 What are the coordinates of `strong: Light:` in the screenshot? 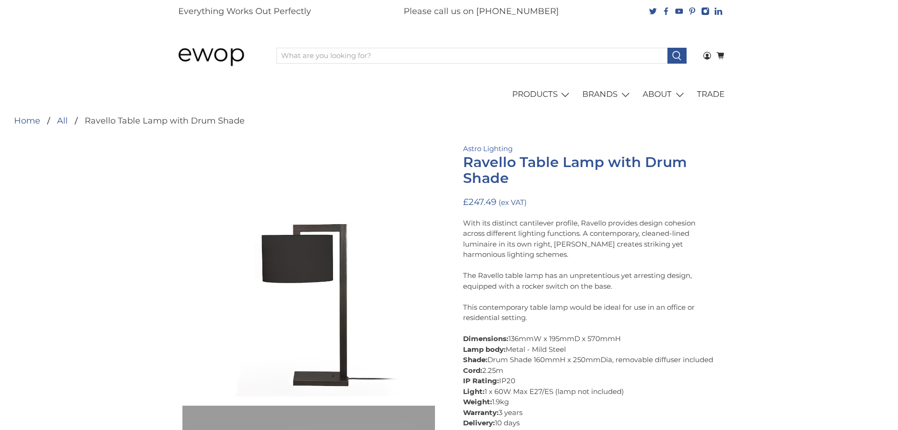 It's located at (474, 391).